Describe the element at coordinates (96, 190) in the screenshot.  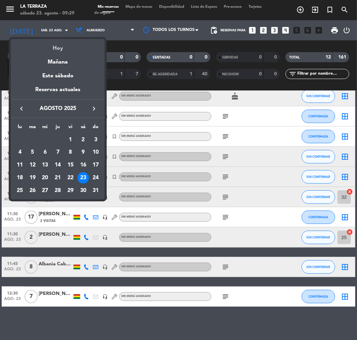
I see `td: 31 de agosto de 2025` at that location.